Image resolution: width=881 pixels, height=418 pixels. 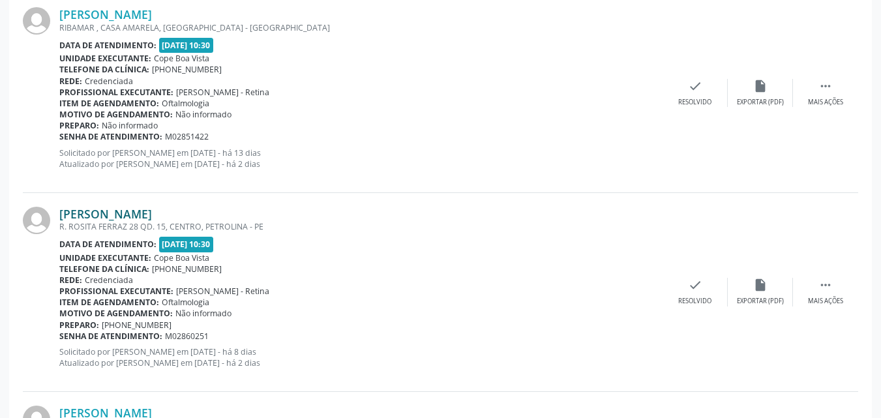 What do you see at coordinates (187, 336) in the screenshot?
I see `span: M02860251` at bounding box center [187, 336].